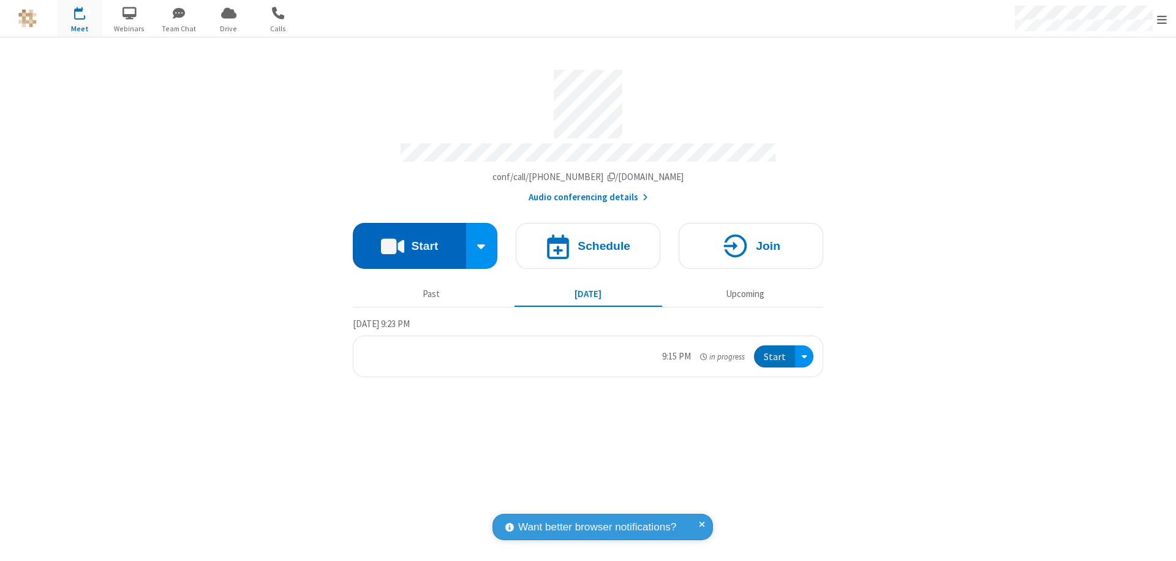  I want to click on button: Copy my meeting room linkCopy my meeting room link, so click(588, 177).